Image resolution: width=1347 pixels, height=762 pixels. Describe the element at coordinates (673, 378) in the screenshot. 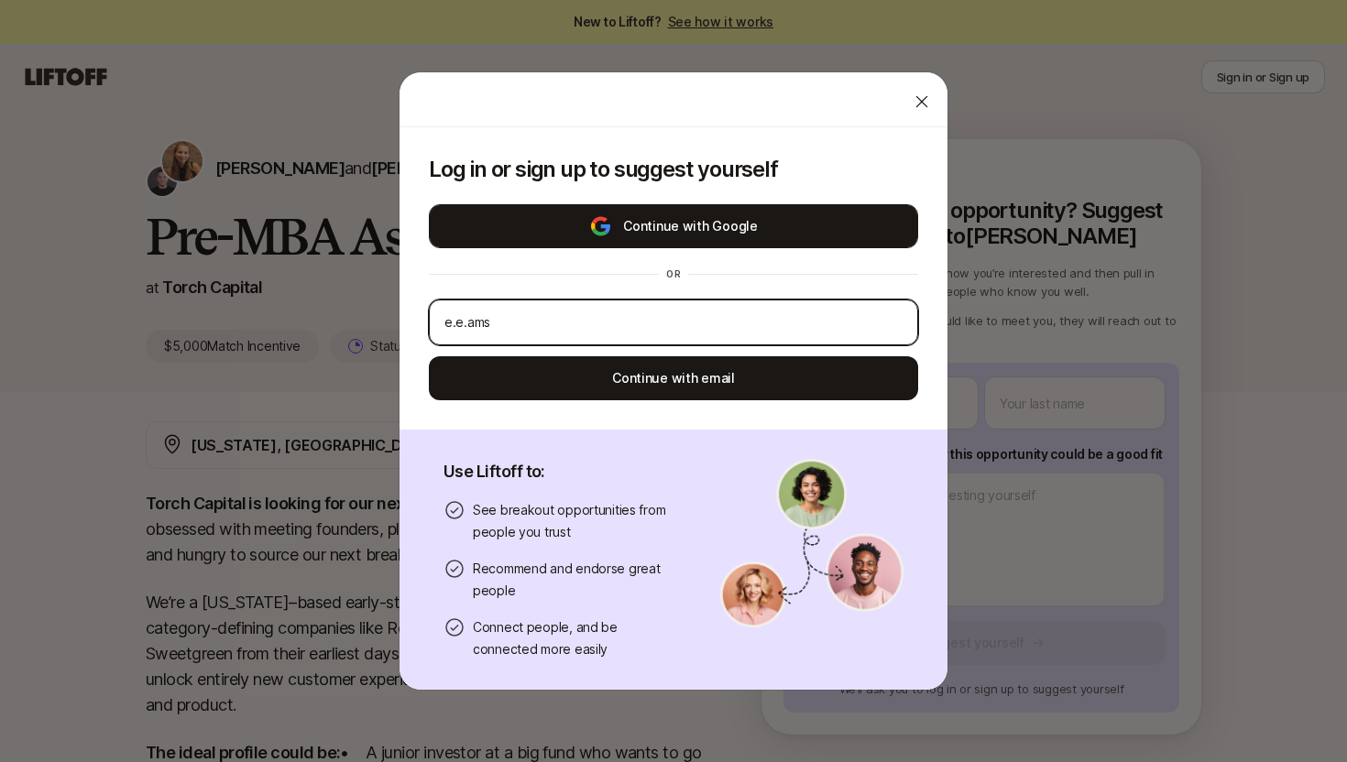

I see `button: Continue with email` at that location.